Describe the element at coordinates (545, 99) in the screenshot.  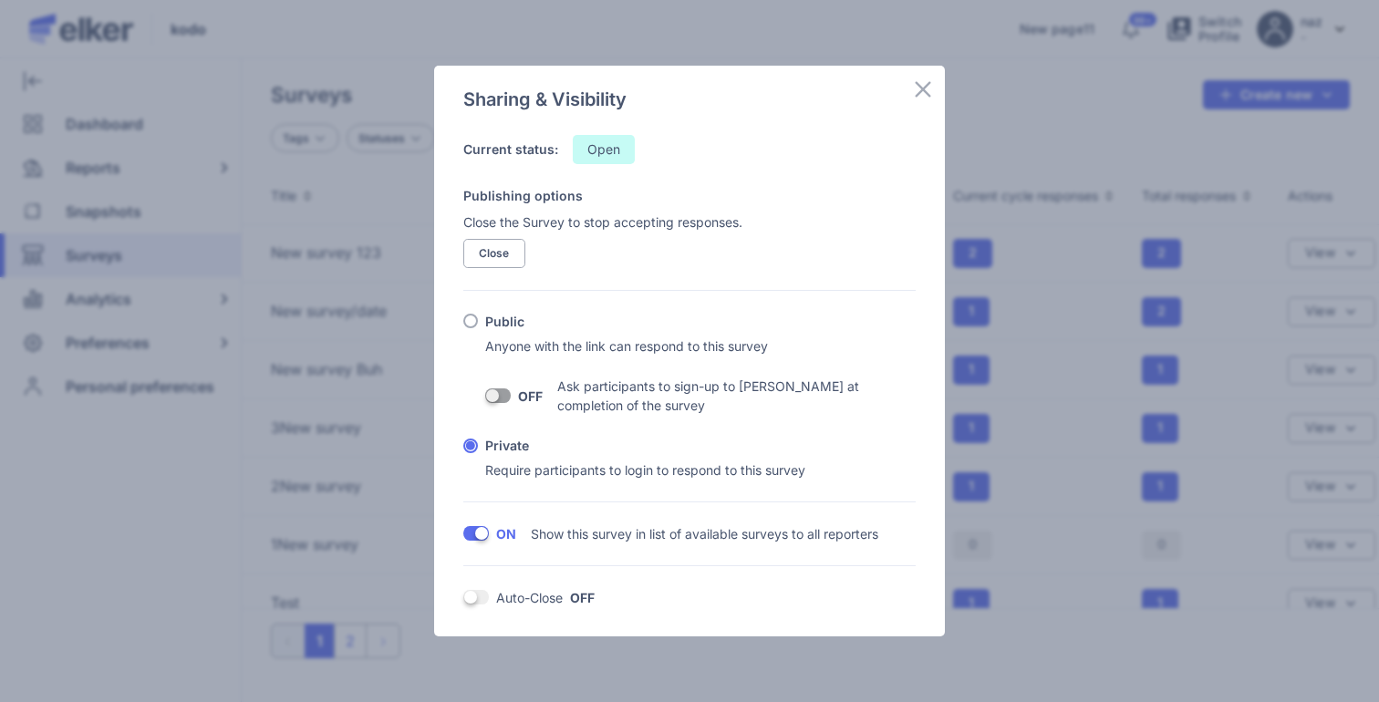
I see `div: Sharing & Visibility` at that location.